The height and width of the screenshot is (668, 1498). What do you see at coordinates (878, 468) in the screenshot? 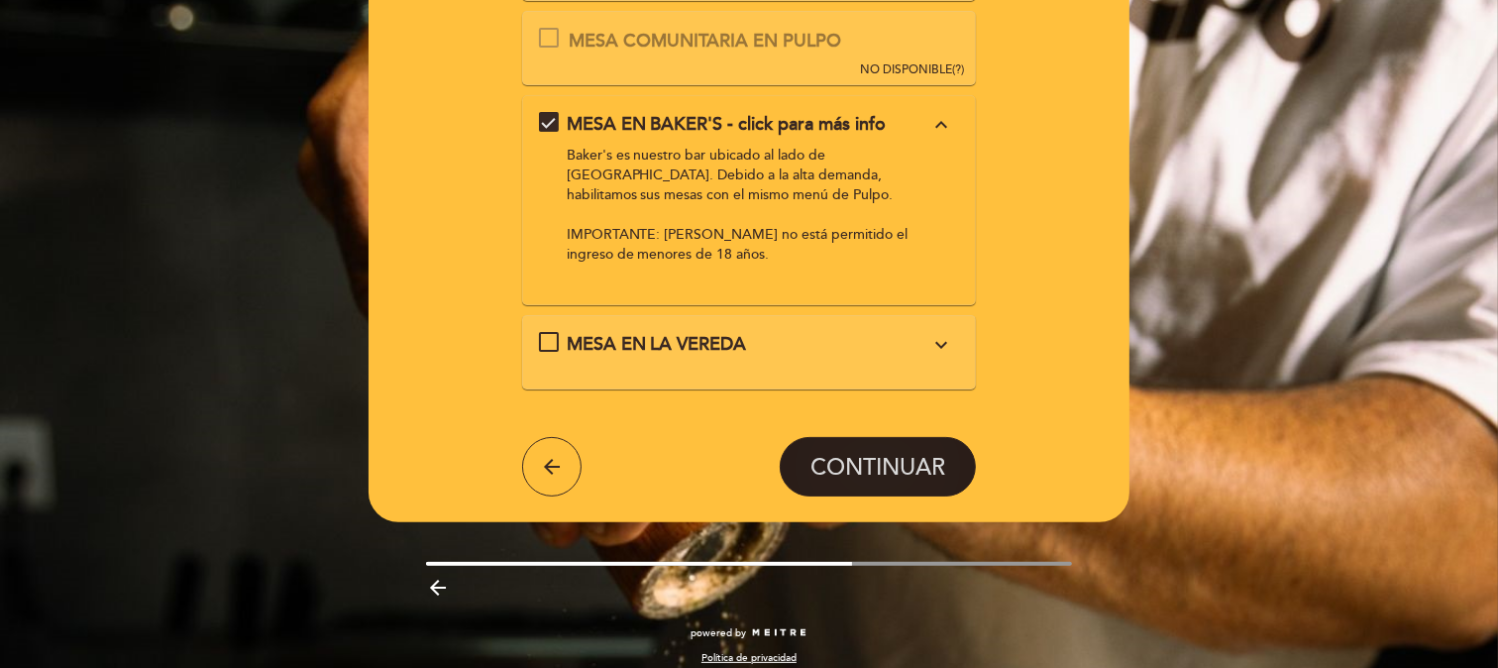
I see `span: CONTINUAR` at bounding box center [878, 468].